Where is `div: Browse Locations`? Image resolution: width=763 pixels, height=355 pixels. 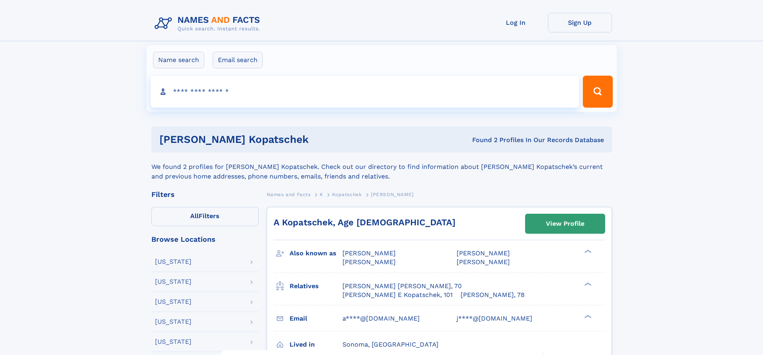 div: Browse Locations is located at coordinates (205, 239).